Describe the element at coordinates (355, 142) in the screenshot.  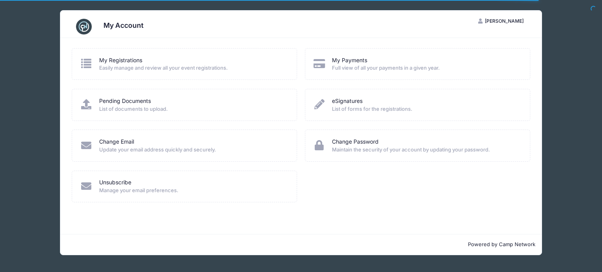
I see `a: Change Password` at that location.